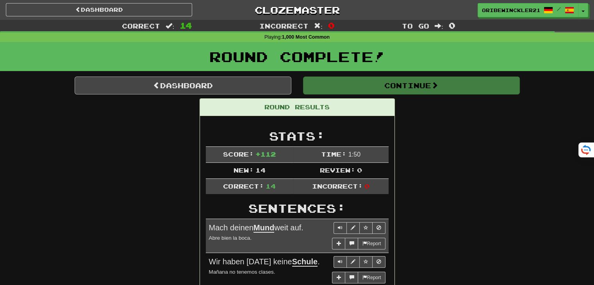 The height and width of the screenshot is (285, 594). What do you see at coordinates (243, 186) in the screenshot?
I see `span: Correct:` at bounding box center [243, 186].